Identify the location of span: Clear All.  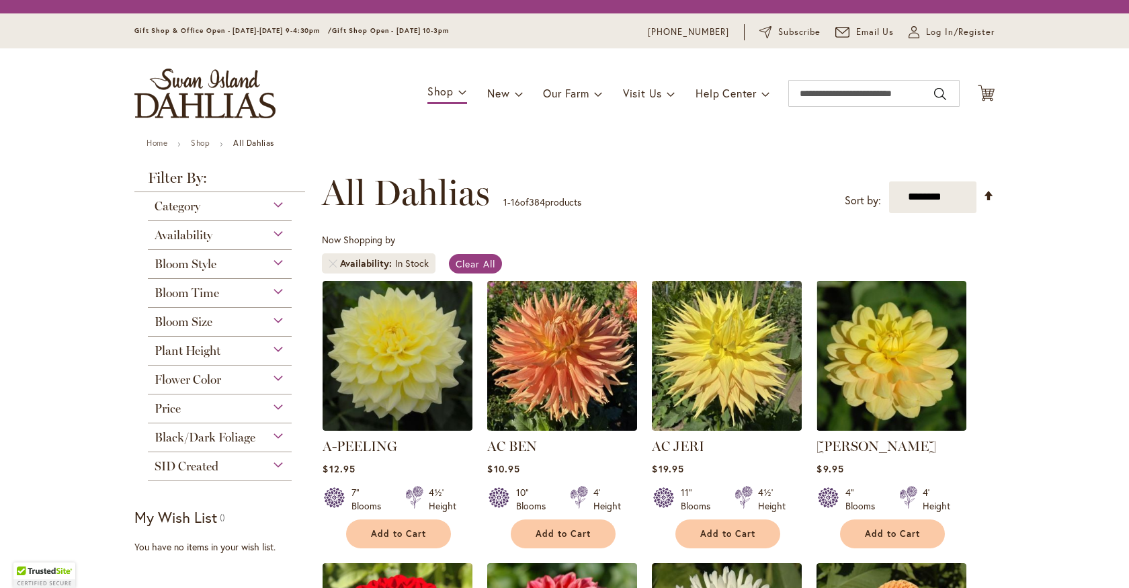
(475, 264).